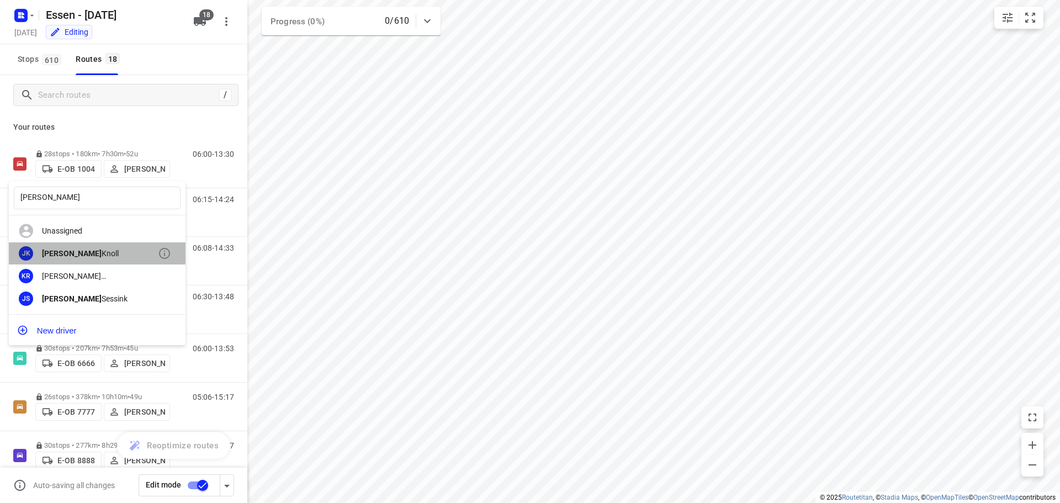 Image resolution: width=1060 pixels, height=503 pixels. What do you see at coordinates (97, 198) in the screenshot?
I see `input: Assign to...` at bounding box center [97, 198].